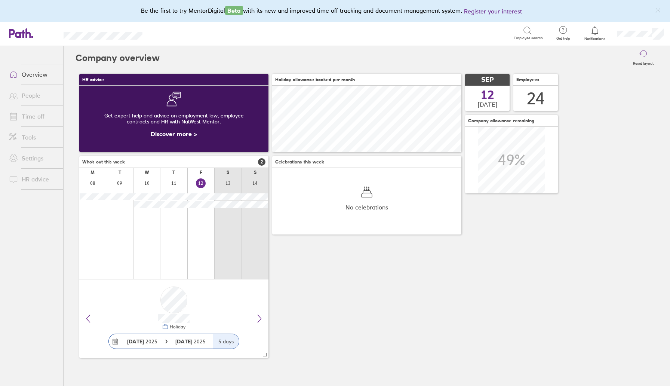  Describe the element at coordinates (174, 134) in the screenshot. I see `a: Discover more >` at that location.